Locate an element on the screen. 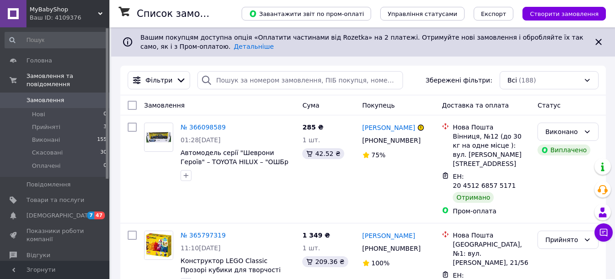 This screenshot has height=279, width=615. span: Нові is located at coordinates (38, 114).